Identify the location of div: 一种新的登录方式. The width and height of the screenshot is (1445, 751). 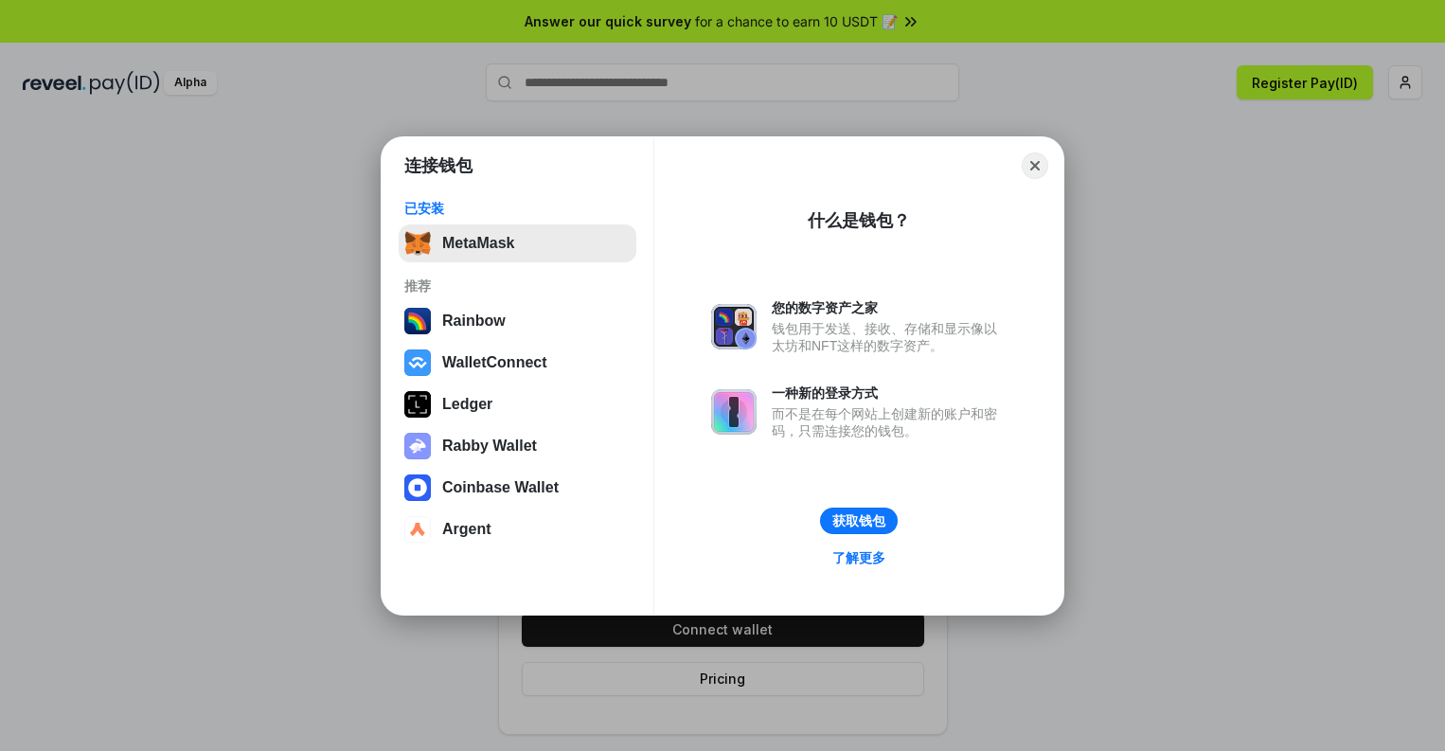
(889, 393).